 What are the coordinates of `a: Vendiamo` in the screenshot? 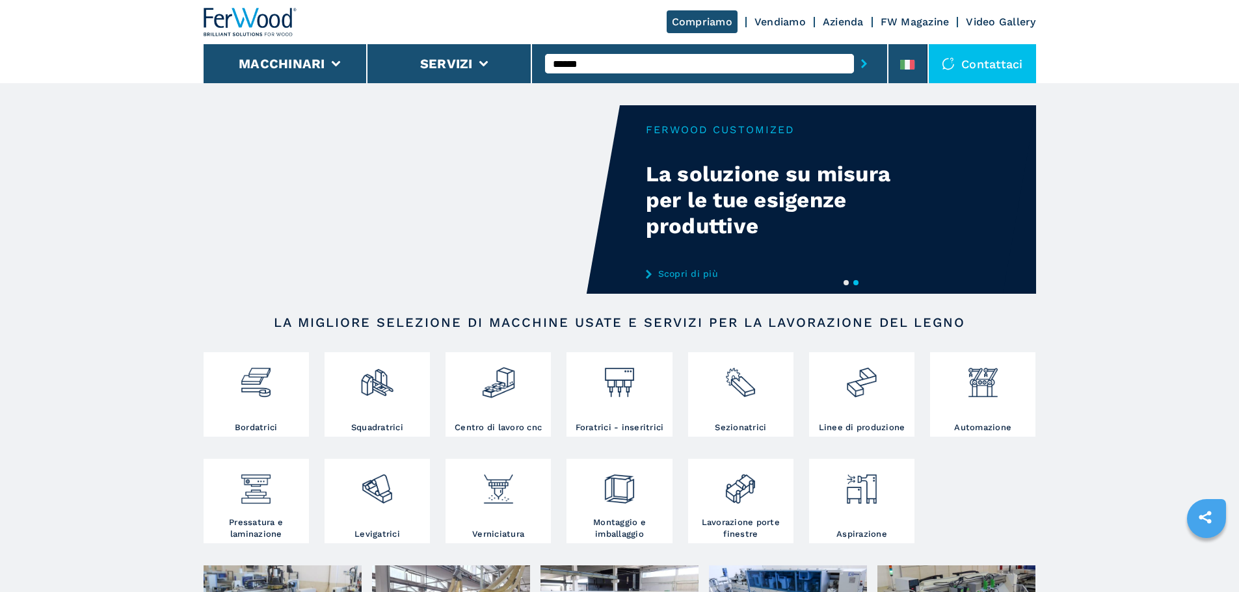 It's located at (780, 21).